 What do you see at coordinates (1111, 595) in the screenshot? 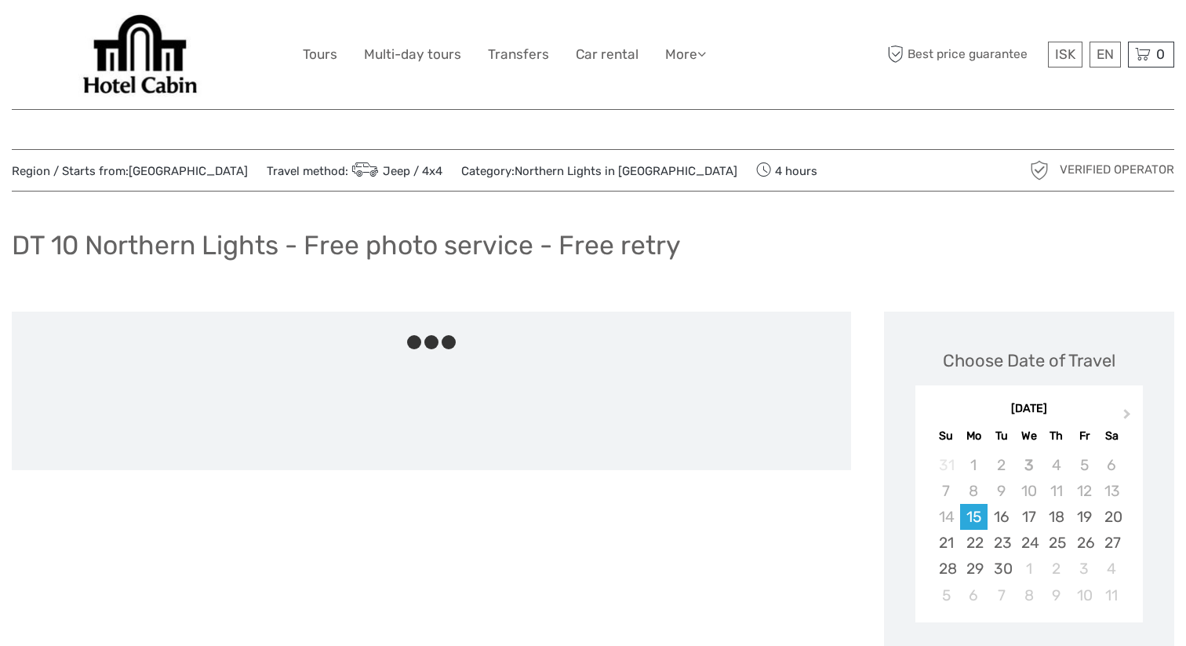
I see `div: Choose Saturday, October 11th, 2025` at bounding box center [1111, 595].